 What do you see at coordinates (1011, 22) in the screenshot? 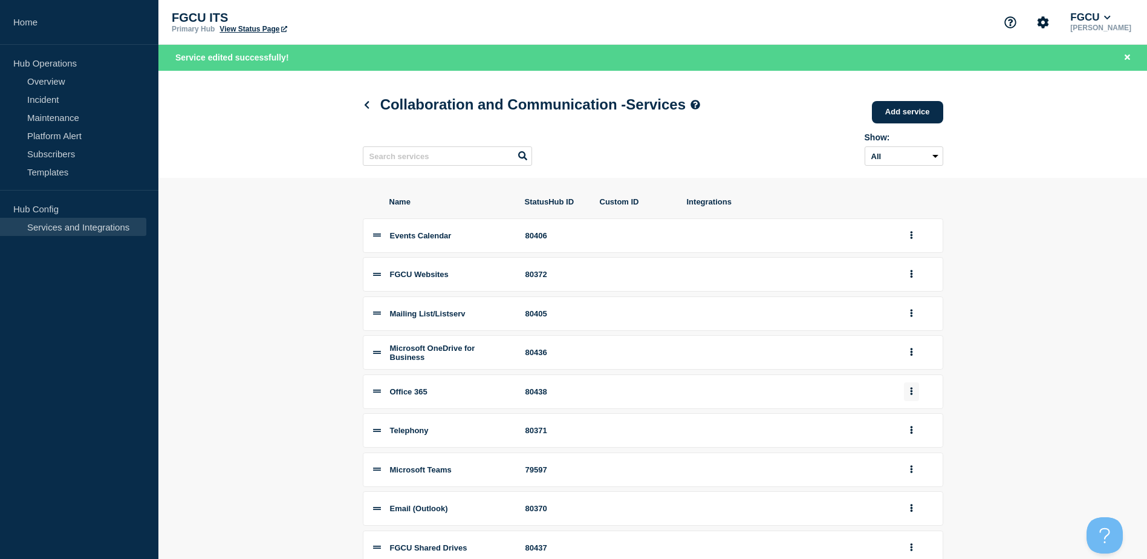
I see `button: Support` at bounding box center [1011, 22].